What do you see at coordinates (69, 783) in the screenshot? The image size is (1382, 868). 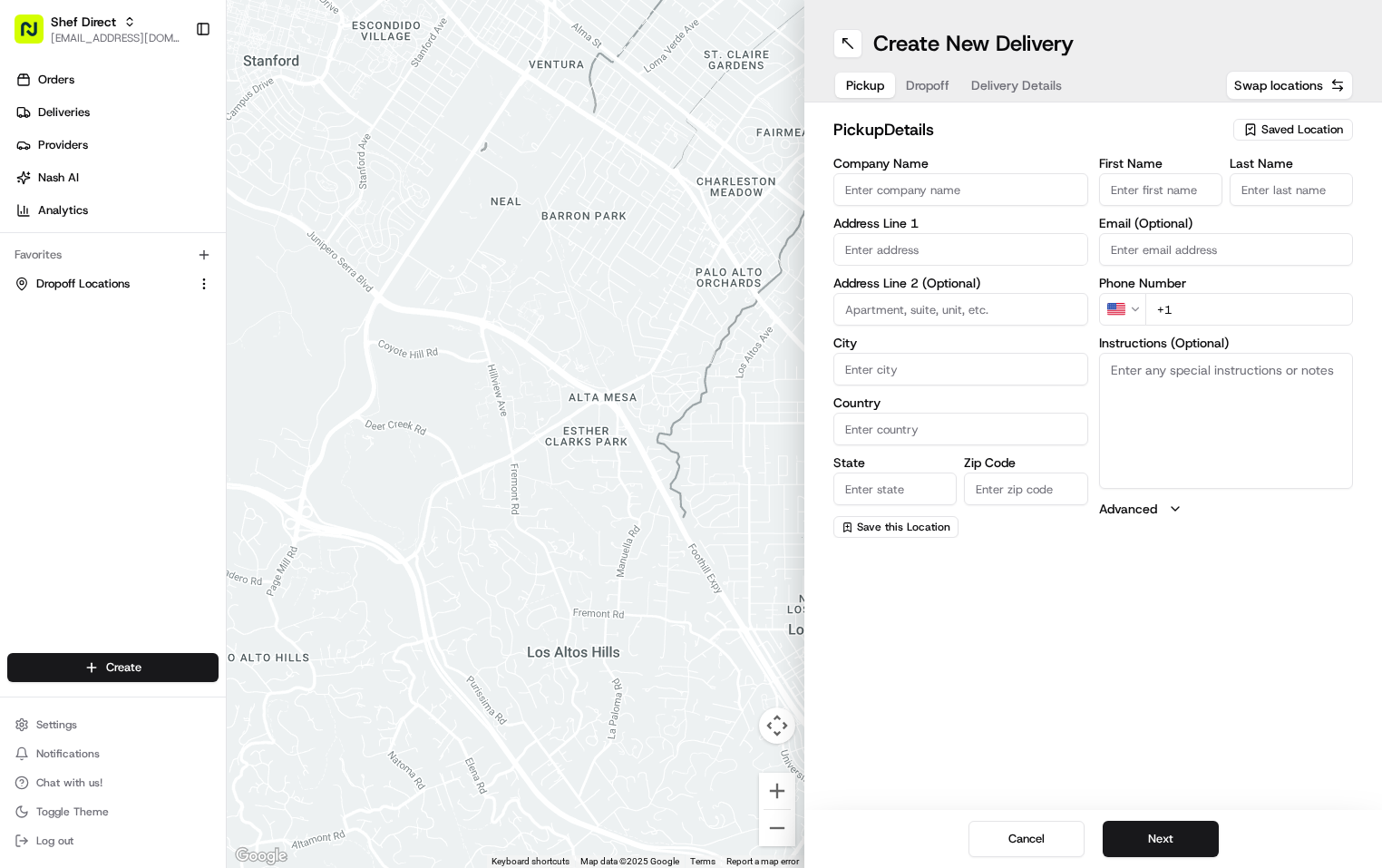 I see `span: Chat with us!` at bounding box center [69, 783].